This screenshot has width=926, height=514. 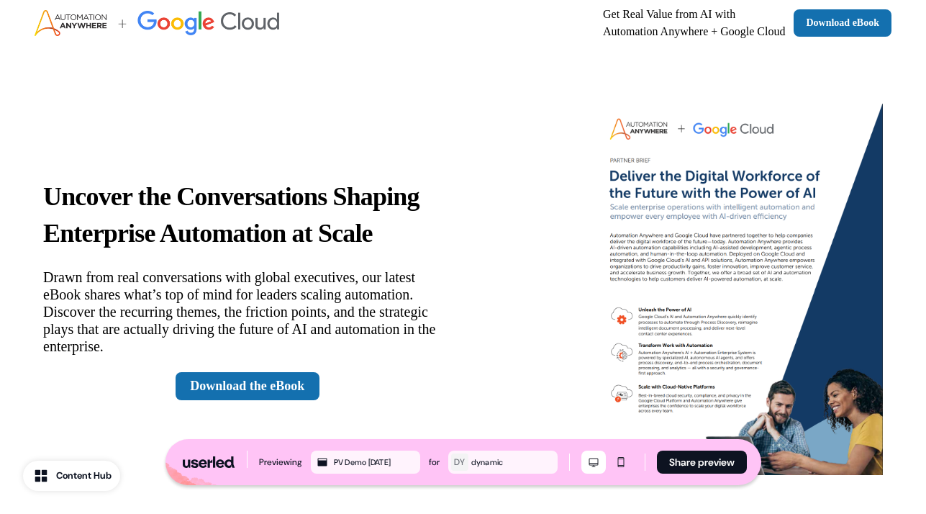 I want to click on button: Content Hub, so click(x=71, y=476).